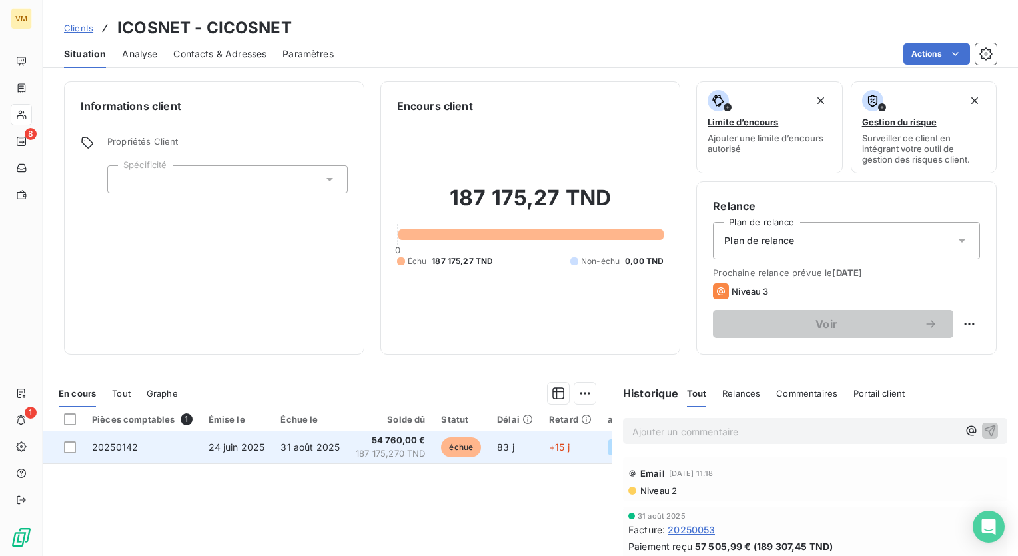  What do you see at coordinates (506, 447) in the screenshot?
I see `span: 83 j` at bounding box center [506, 447].